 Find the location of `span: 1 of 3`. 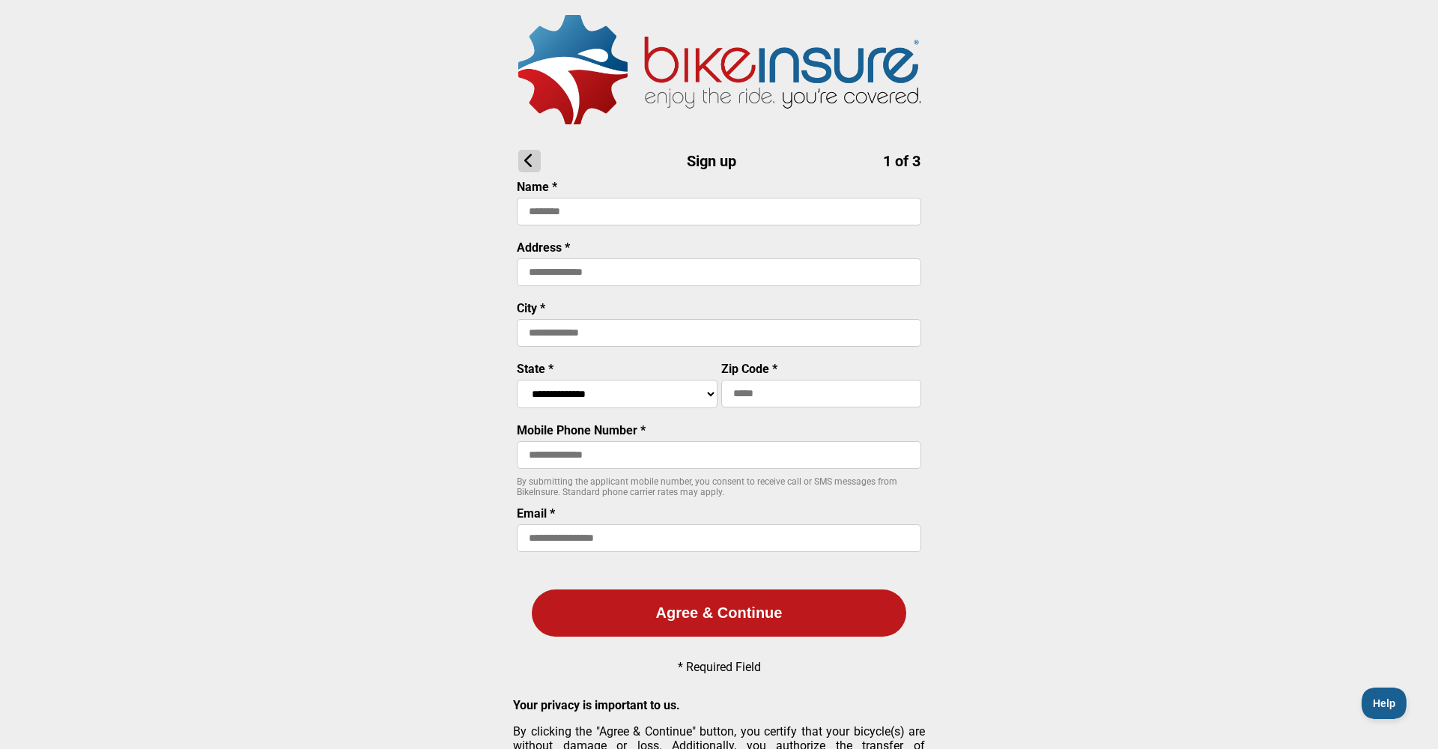

span: 1 of 3 is located at coordinates (902, 161).